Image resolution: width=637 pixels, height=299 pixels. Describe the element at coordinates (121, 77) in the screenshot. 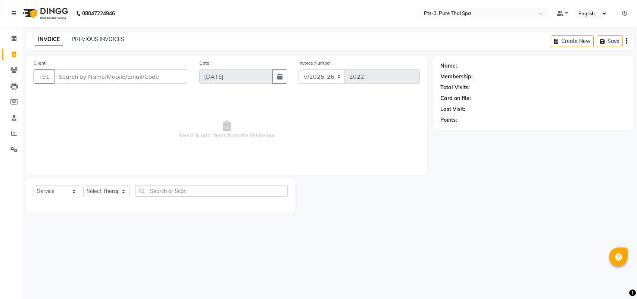

I see `input: Search by Name/Mobile/Email/Code` at that location.